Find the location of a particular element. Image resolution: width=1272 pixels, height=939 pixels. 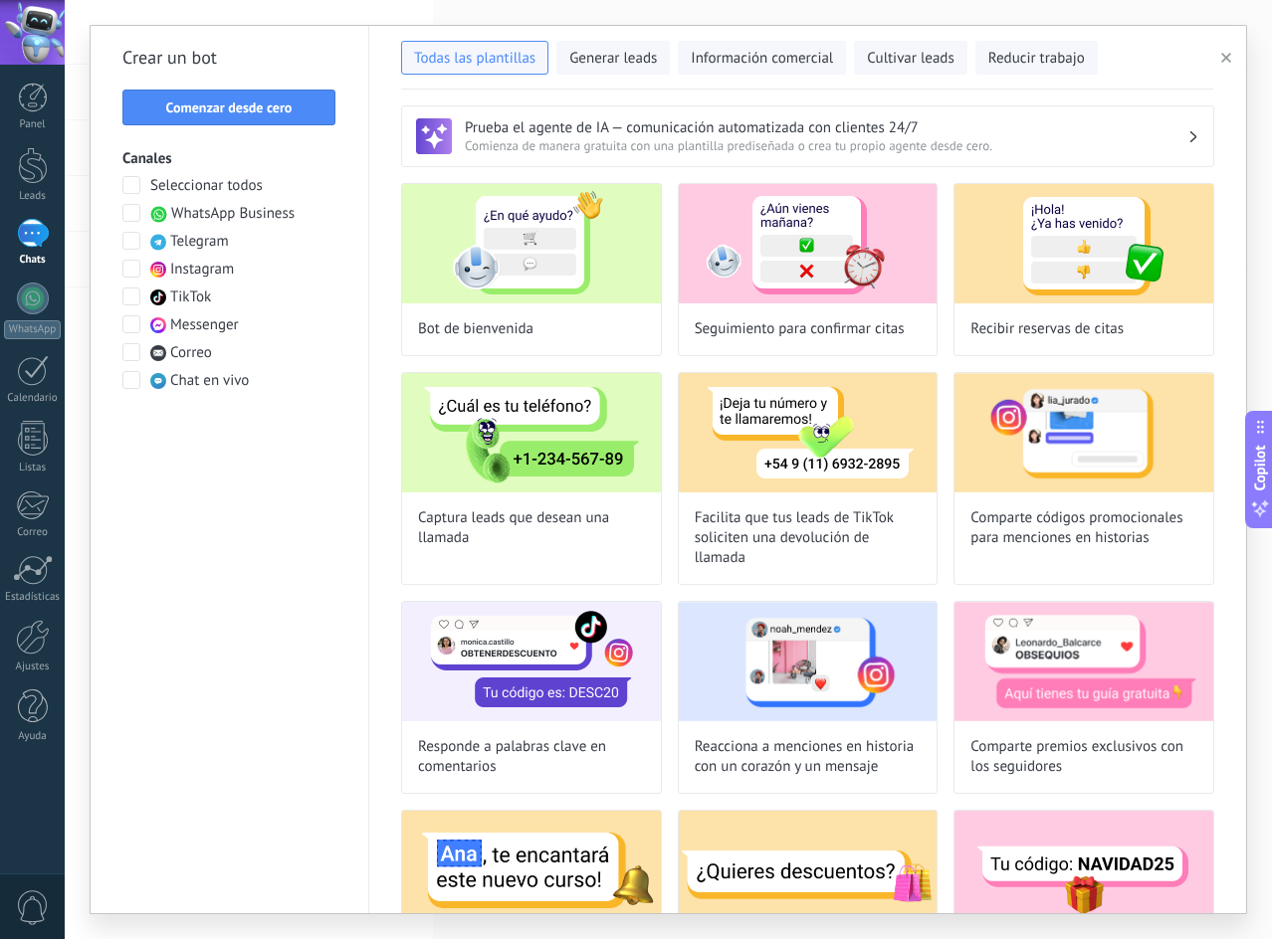

div: Listas is located at coordinates (33, 468).